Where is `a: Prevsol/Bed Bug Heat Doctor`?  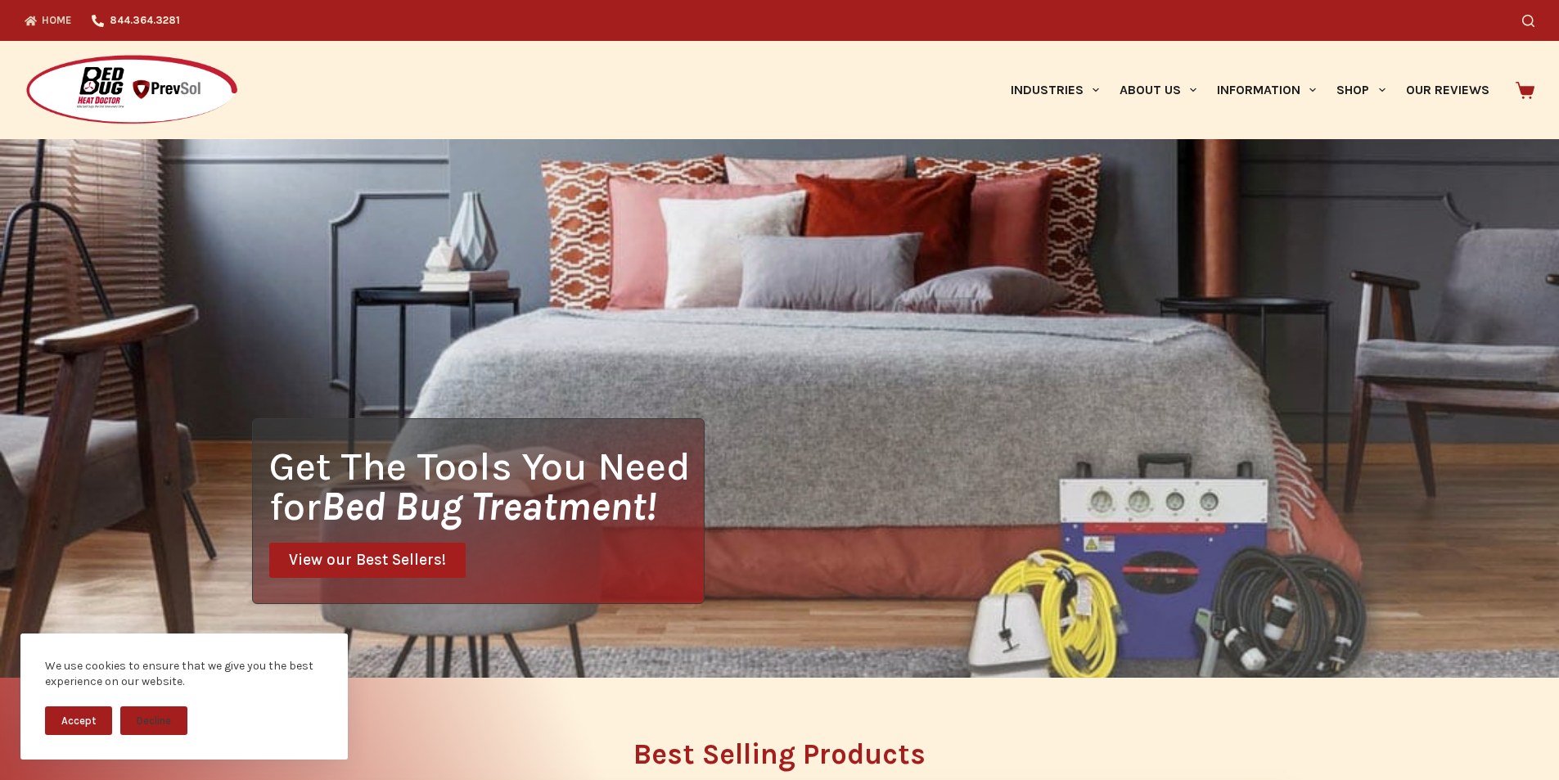 a: Prevsol/Bed Bug Heat Doctor is located at coordinates (132, 90).